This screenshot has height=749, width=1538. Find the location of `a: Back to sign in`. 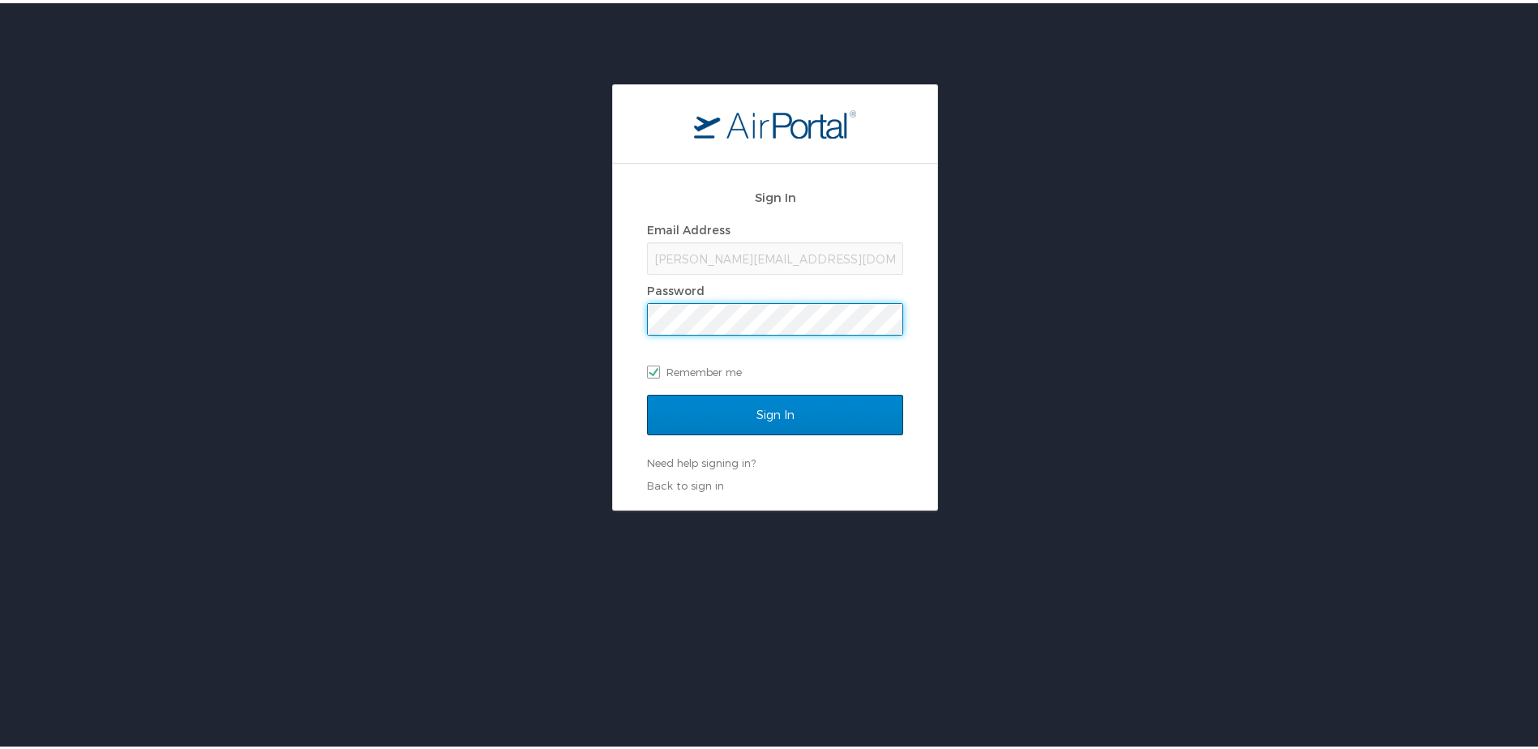

a: Back to sign in is located at coordinates (685, 482).